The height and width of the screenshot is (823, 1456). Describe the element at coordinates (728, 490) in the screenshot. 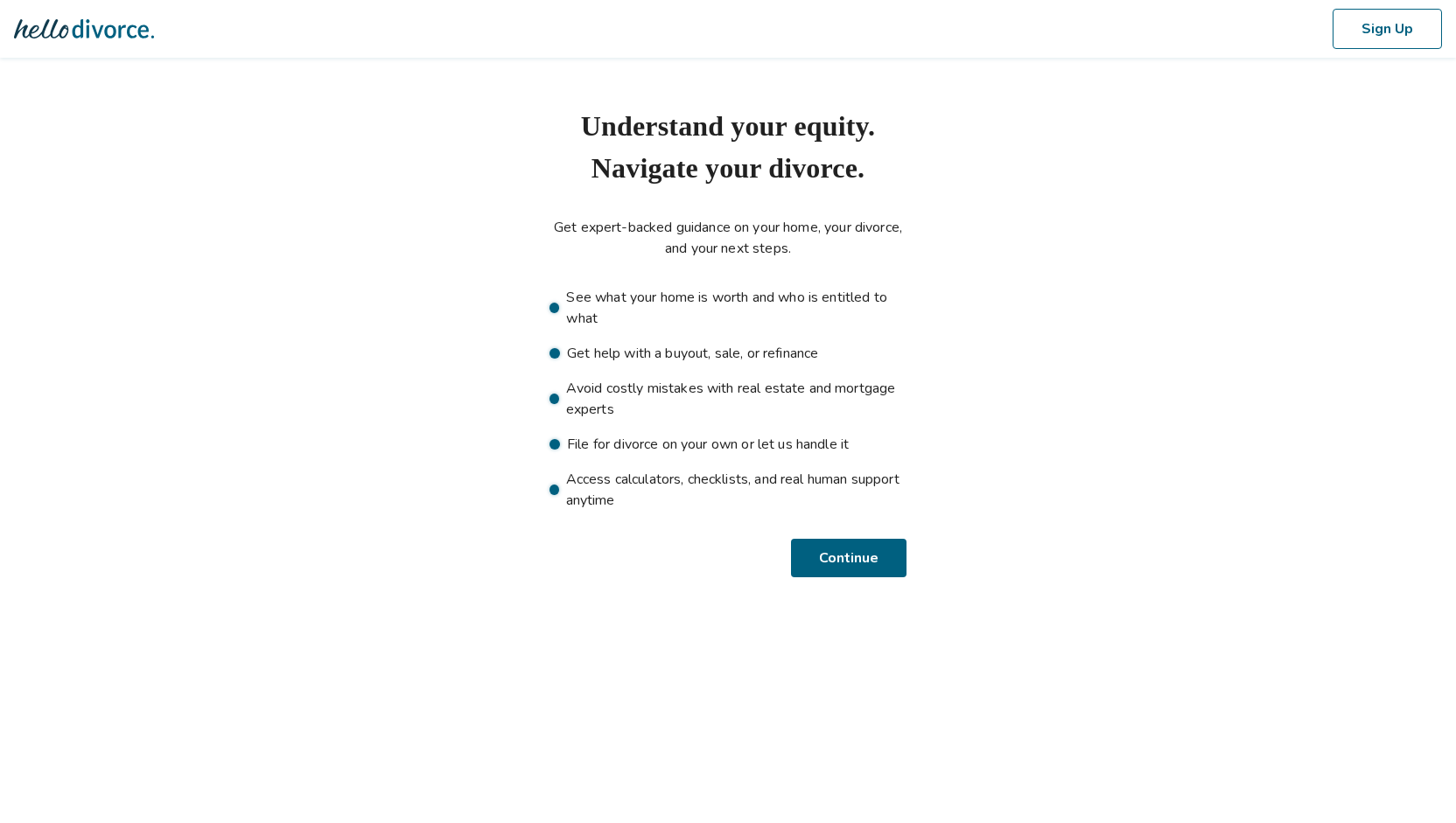

I see `li: Access calculators, checklists, and real human support anytime` at that location.